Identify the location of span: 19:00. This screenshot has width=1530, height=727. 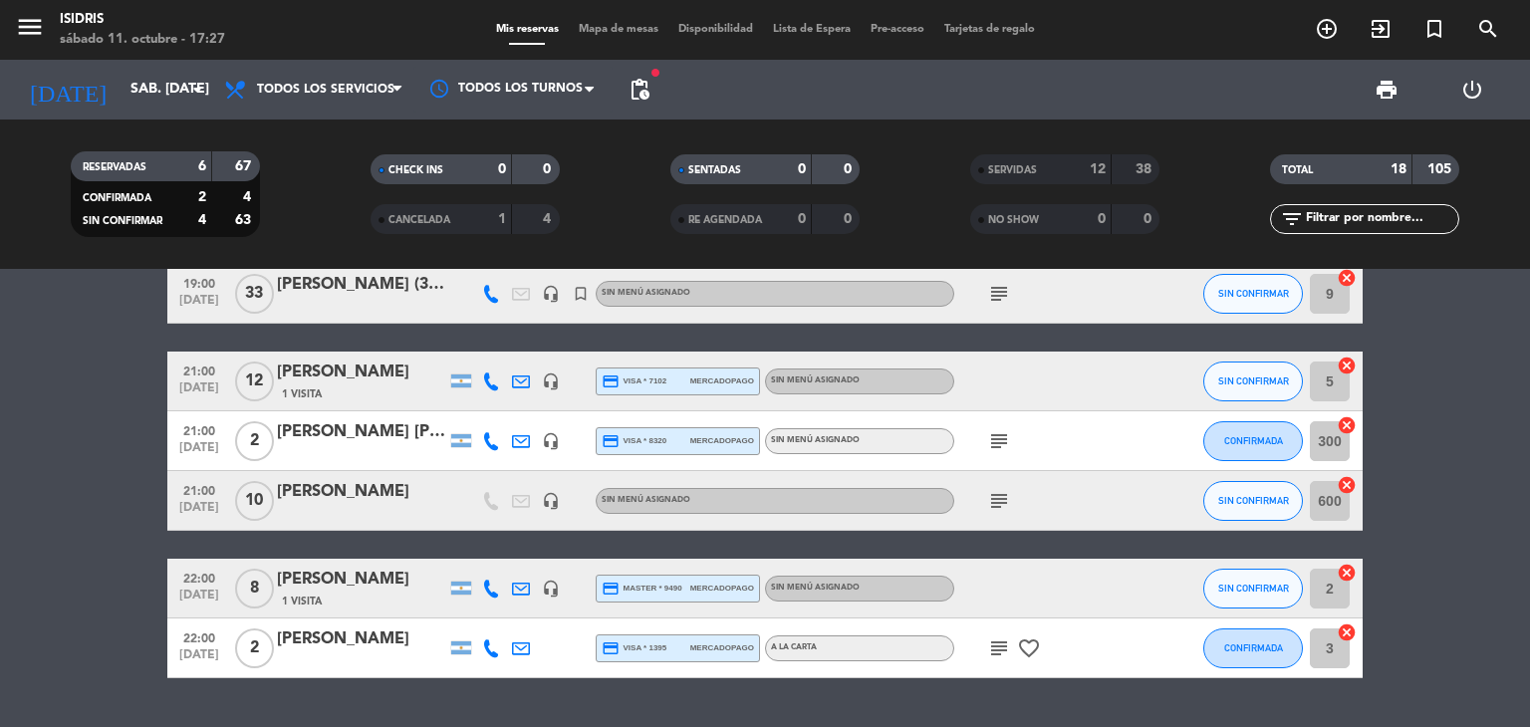
(199, 282).